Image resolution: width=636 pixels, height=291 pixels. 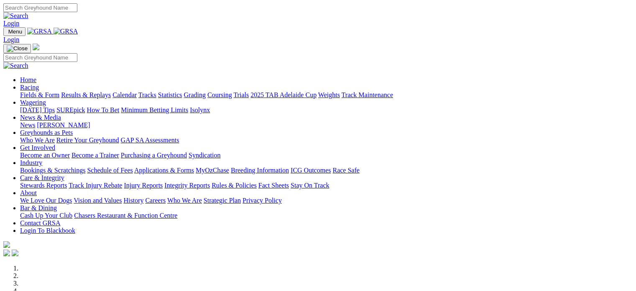 I want to click on a: History, so click(x=133, y=200).